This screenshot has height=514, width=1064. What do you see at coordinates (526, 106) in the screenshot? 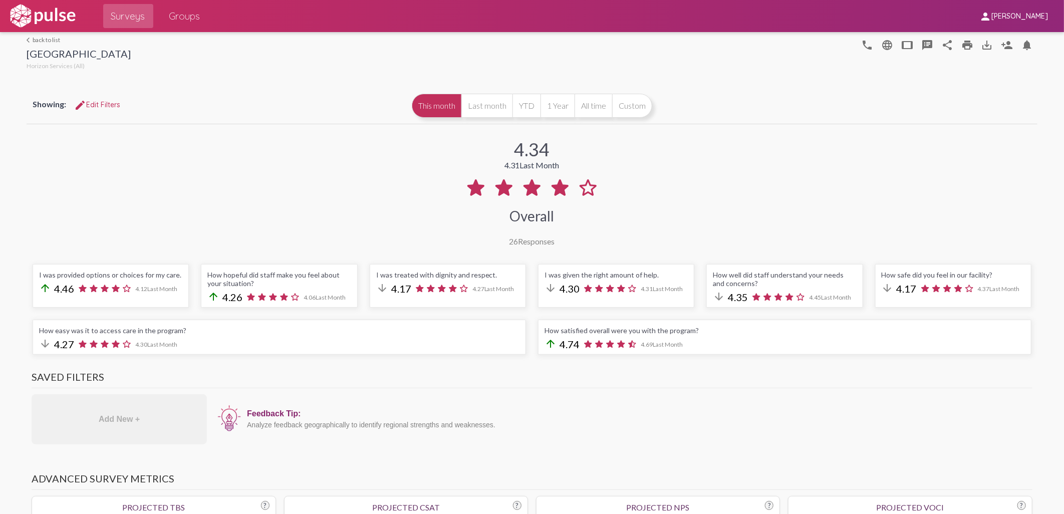
I see `button: YTD` at bounding box center [526, 106].